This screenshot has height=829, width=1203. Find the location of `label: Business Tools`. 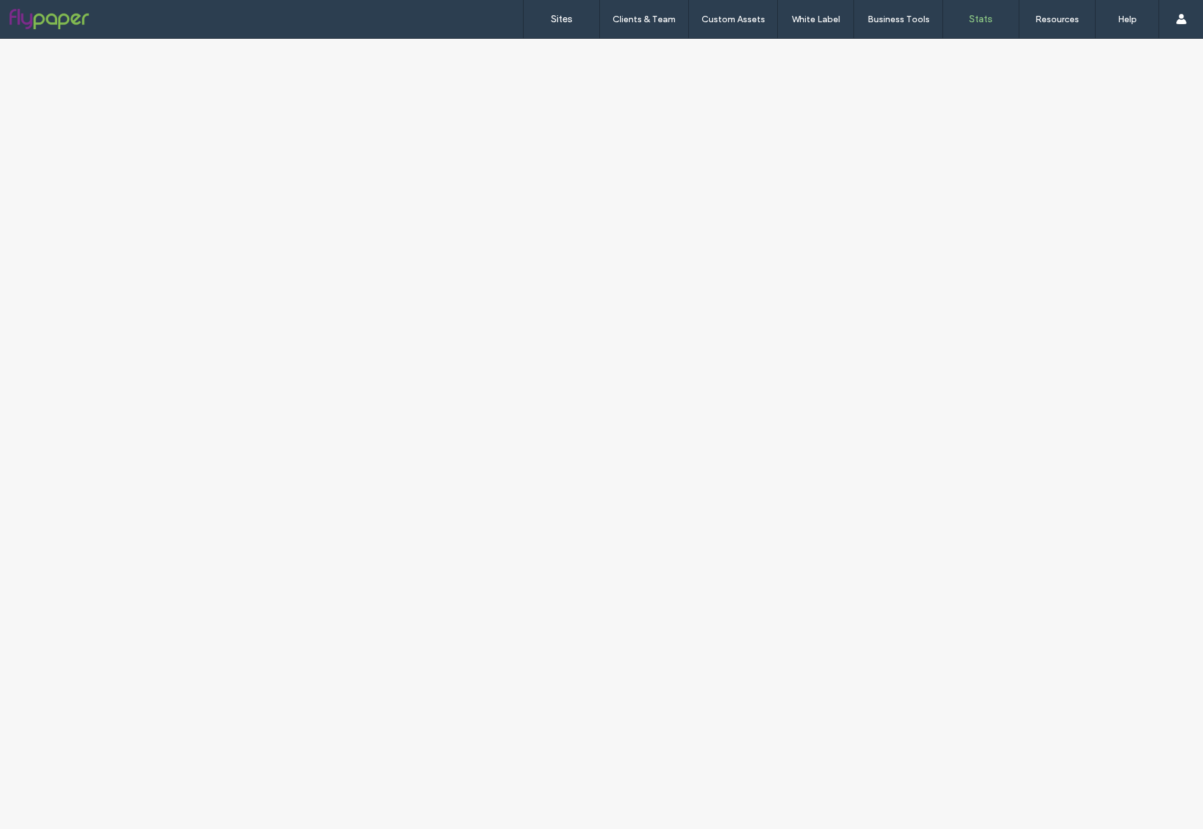

label: Business Tools is located at coordinates (899, 19).